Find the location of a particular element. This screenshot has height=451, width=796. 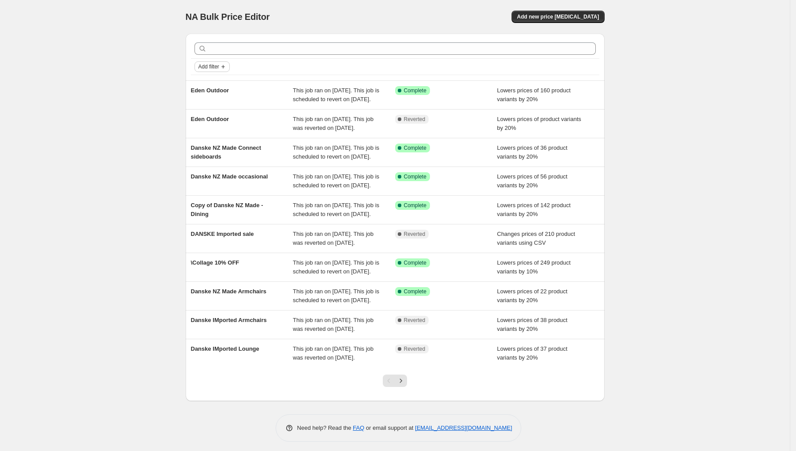

span: Lowers prices of 56 product variants by 20% is located at coordinates (533, 180).